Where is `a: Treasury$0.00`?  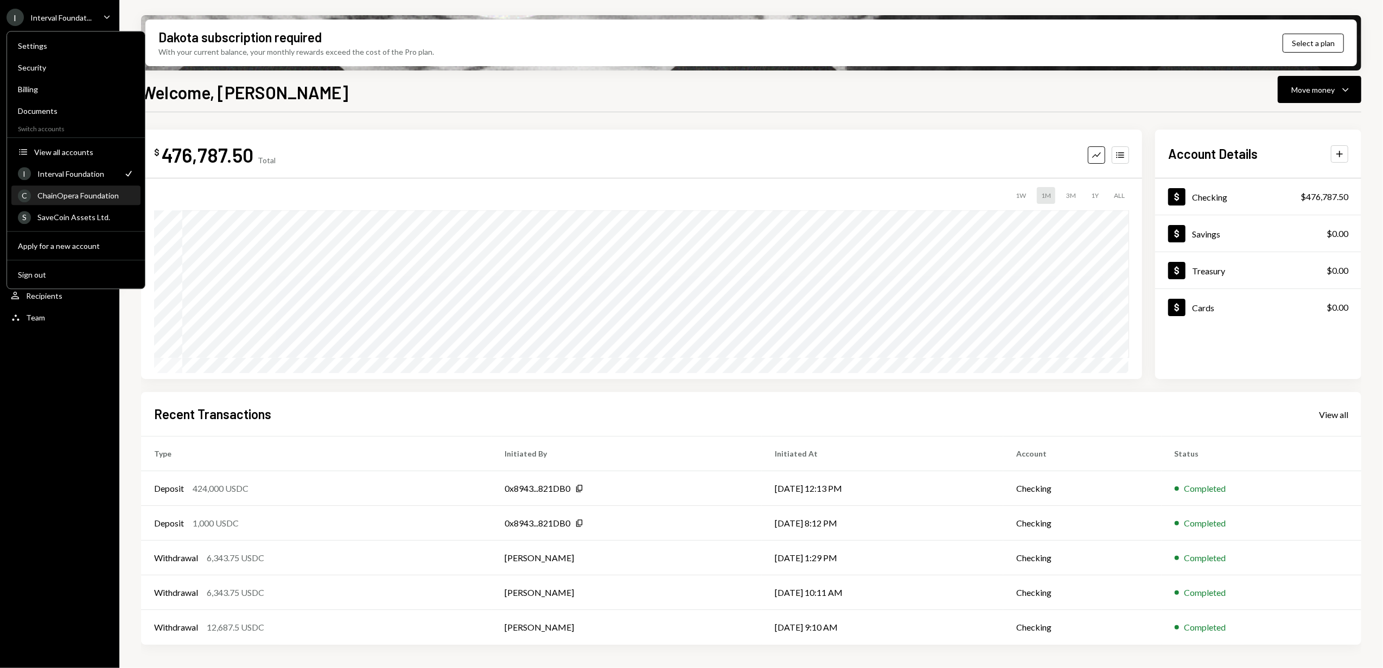
a: Treasury$0.00 is located at coordinates (1258, 270).